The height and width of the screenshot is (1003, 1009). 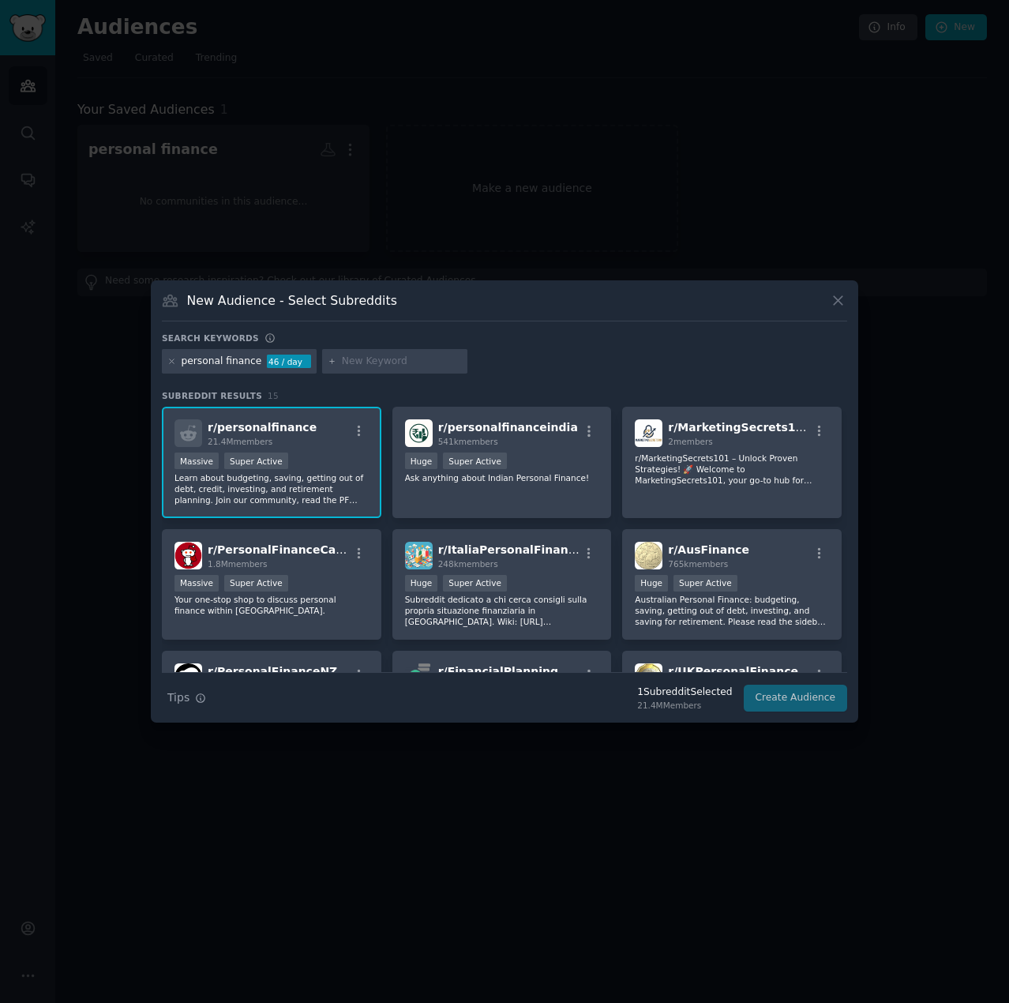 I want to click on div: 21.4M Members, so click(x=685, y=705).